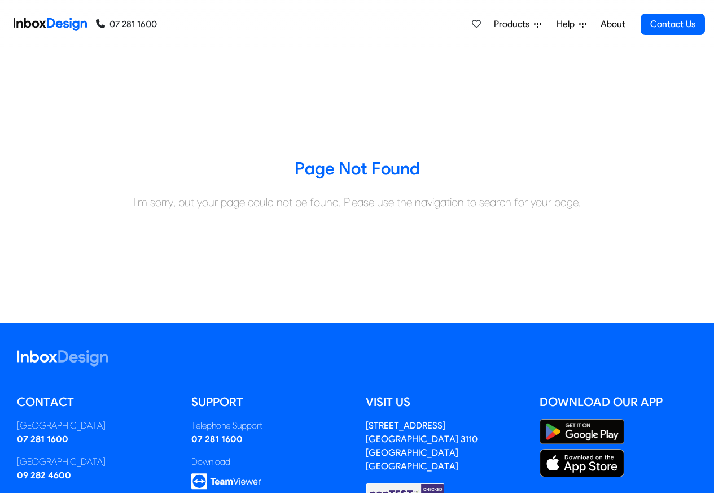 This screenshot has height=493, width=714. I want to click on div: I'm sorry, but your page could not be found. Please use the navigation to search for your page., so click(357, 202).